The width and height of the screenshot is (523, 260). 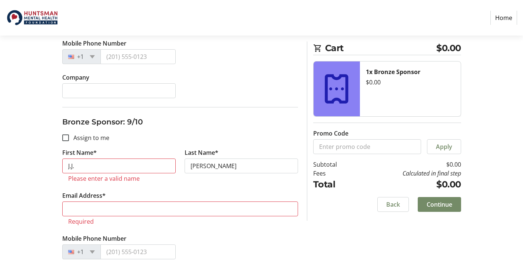 What do you see at coordinates (439, 205) in the screenshot?
I see `button: Continue` at bounding box center [439, 205].